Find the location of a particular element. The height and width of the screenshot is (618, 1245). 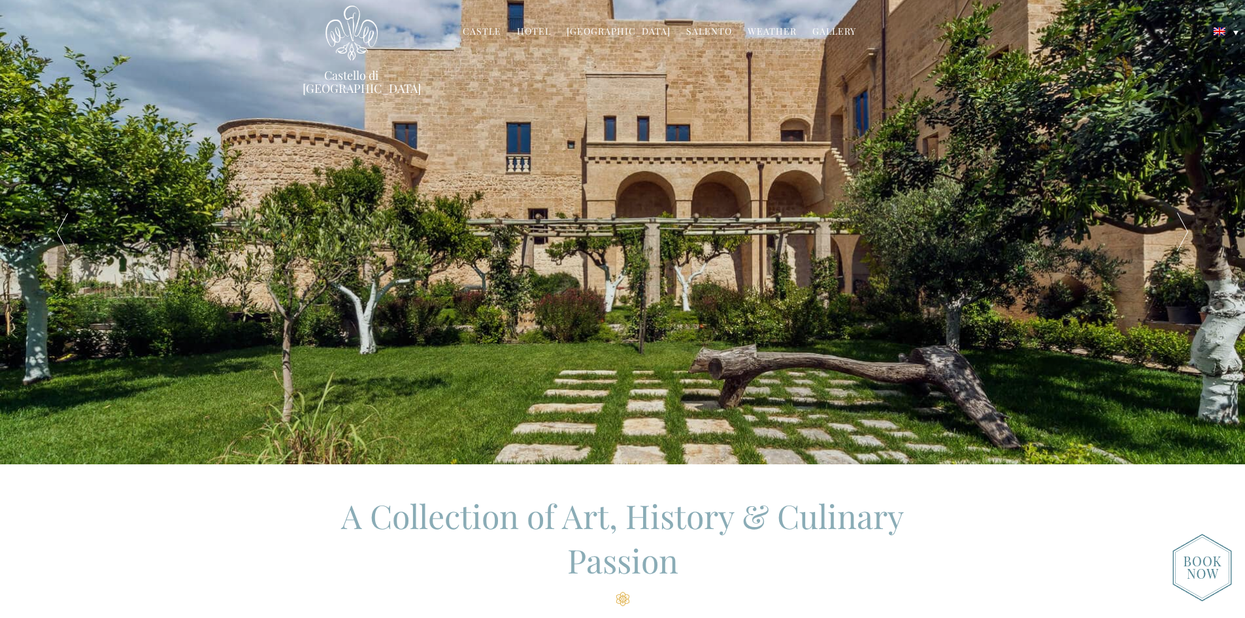

a: Weather is located at coordinates (772, 32).